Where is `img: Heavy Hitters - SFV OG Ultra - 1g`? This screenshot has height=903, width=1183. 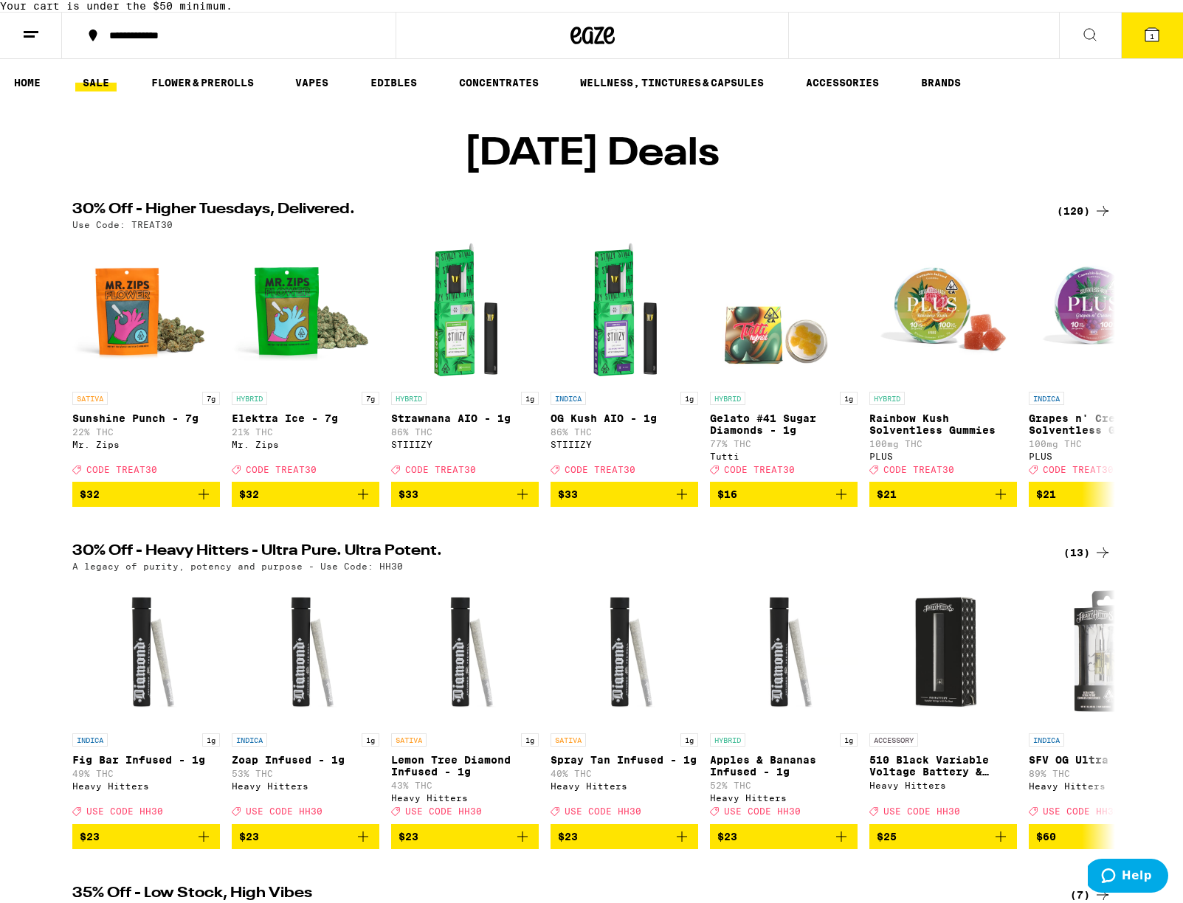 img: Heavy Hitters - SFV OG Ultra - 1g is located at coordinates (1103, 652).